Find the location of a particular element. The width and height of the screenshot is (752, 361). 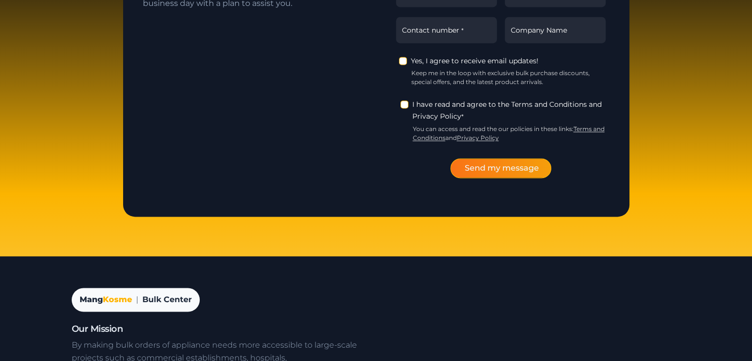

span: Bulk Center is located at coordinates (167, 300).